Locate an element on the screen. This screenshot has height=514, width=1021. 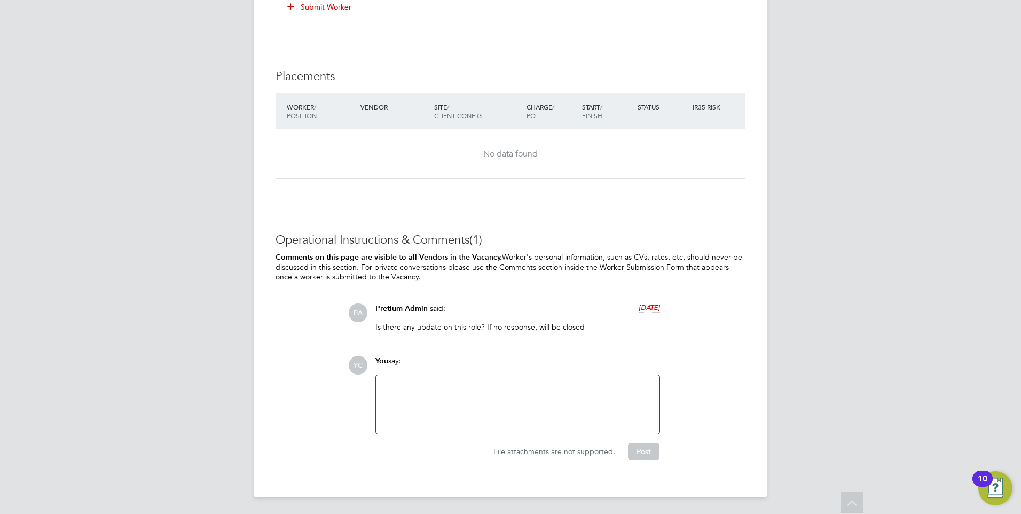
div: Start is located at coordinates (607, 111).